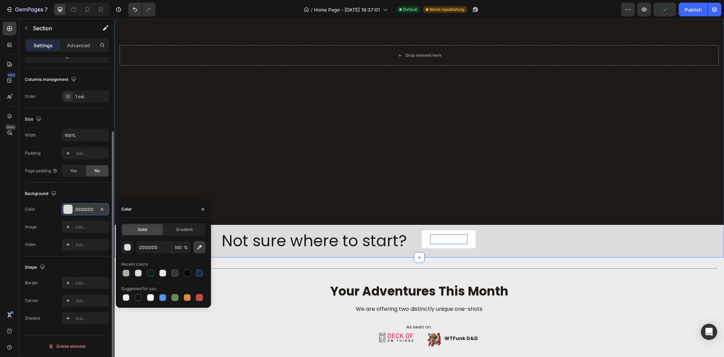  What do you see at coordinates (142, 10) in the screenshot?
I see `div: Undo/Redo` at bounding box center [142, 10].